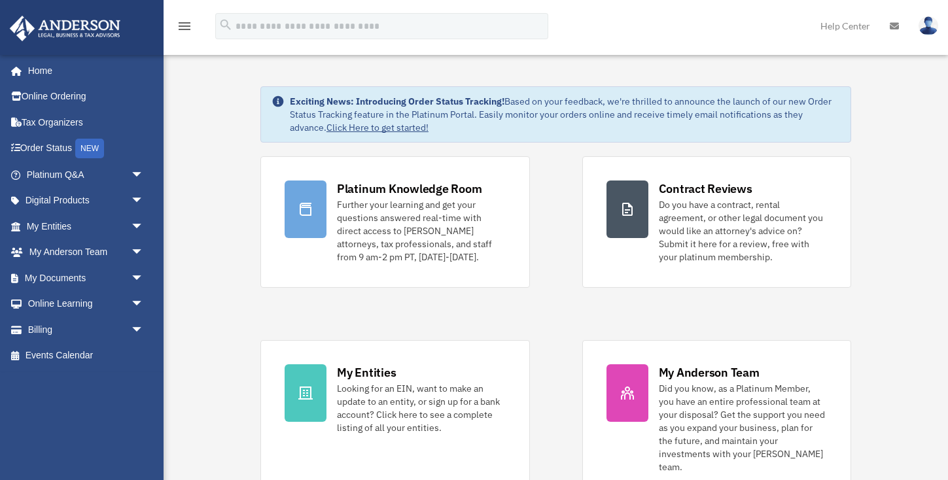 This screenshot has height=480, width=948. I want to click on a: Tax Organizers, so click(86, 122).